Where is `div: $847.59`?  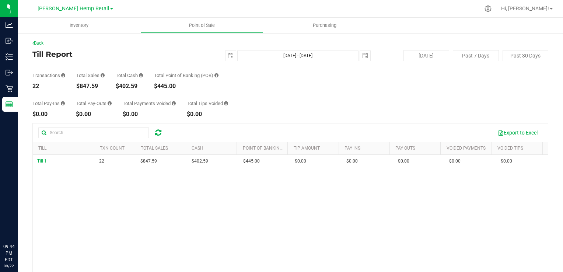 div: $847.59 is located at coordinates (90, 86).